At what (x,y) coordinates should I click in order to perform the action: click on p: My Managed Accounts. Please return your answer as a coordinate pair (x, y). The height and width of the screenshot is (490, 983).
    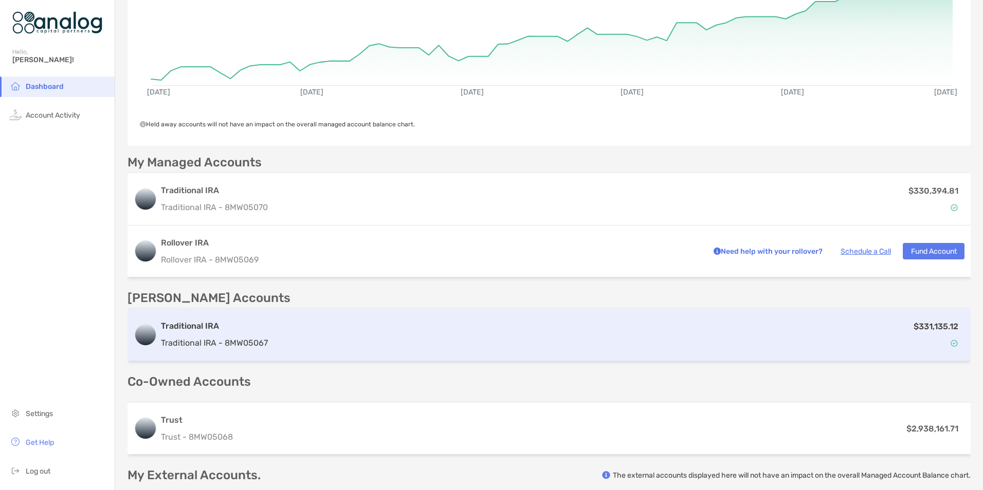
    Looking at the image, I should click on (194, 162).